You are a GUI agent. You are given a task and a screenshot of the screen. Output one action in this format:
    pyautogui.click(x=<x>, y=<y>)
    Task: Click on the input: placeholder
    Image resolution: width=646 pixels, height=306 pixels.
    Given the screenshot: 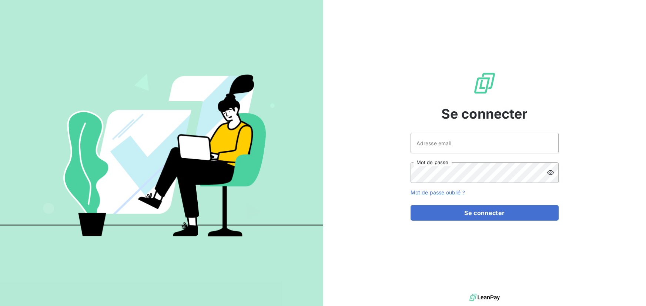 What is the action you would take?
    pyautogui.click(x=484, y=143)
    